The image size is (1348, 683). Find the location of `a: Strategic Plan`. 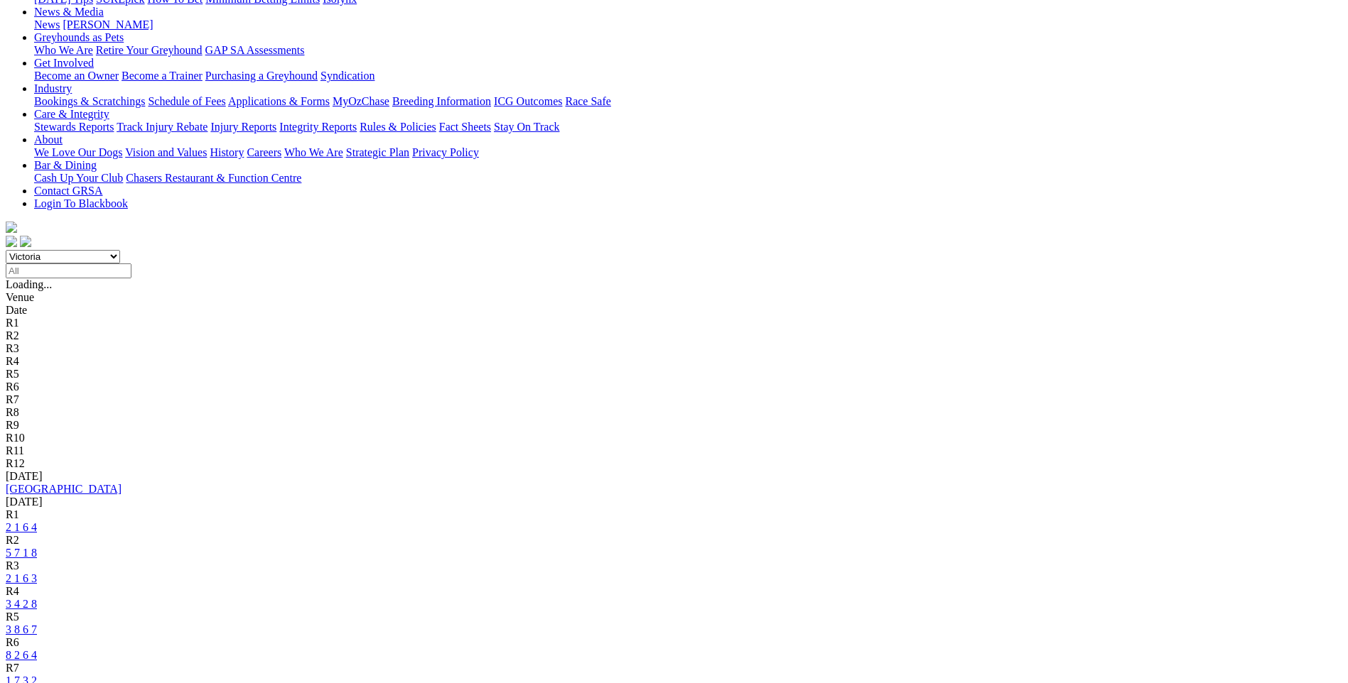

a: Strategic Plan is located at coordinates (377, 152).